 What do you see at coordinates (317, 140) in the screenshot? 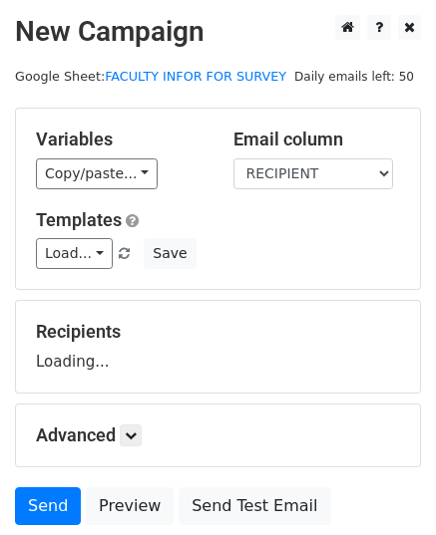
I see `h5: Email column` at bounding box center [317, 140].